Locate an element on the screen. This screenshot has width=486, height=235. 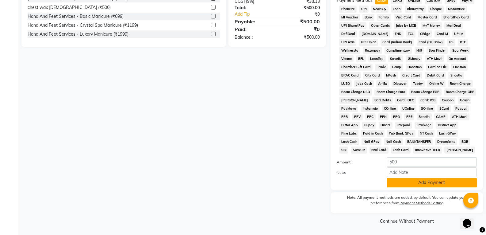
span: City Card is located at coordinates (372, 75).